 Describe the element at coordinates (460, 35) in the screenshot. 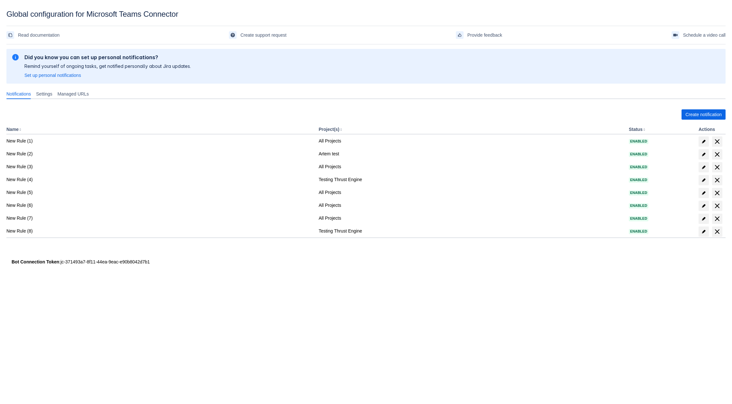

I see `span: feedback` at that location.